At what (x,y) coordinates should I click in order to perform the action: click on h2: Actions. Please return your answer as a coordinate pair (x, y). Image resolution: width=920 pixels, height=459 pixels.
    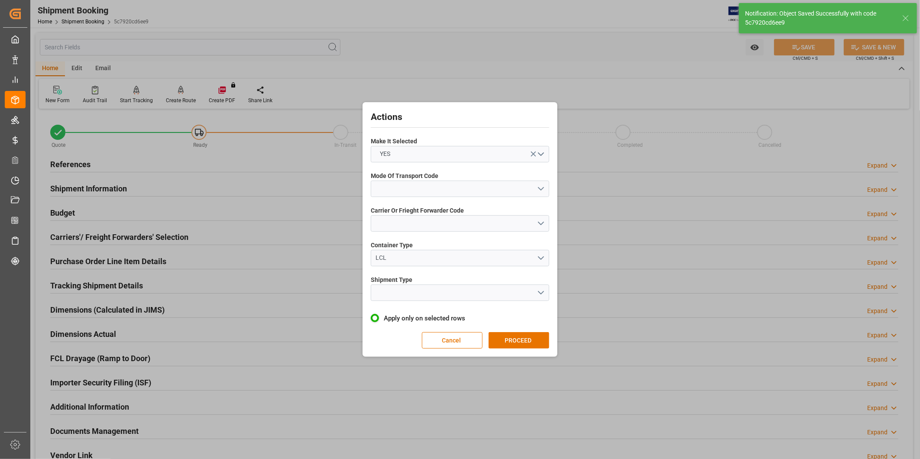
    Looking at the image, I should click on (460, 117).